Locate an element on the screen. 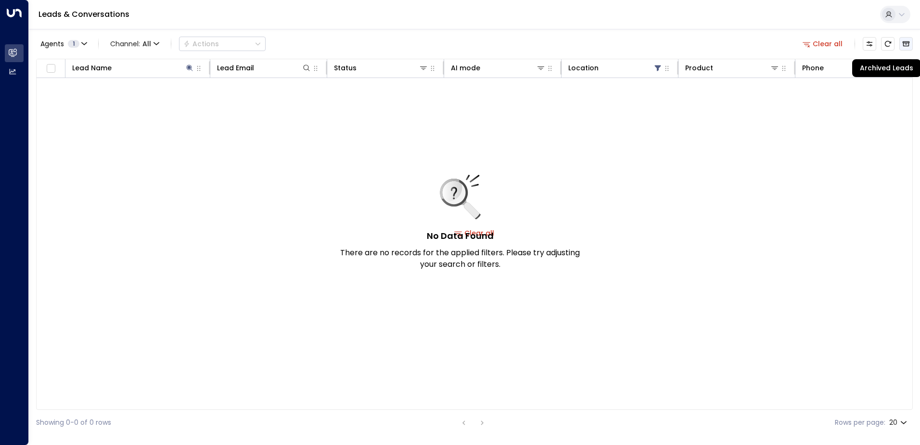  span: 1 is located at coordinates (74, 44).